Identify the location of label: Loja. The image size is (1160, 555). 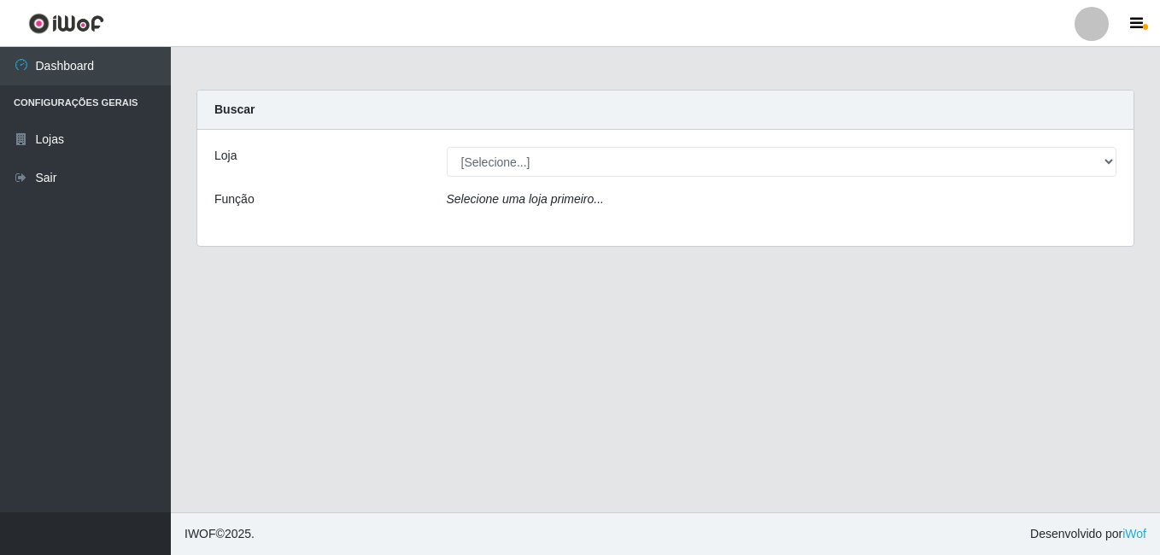
(225, 155).